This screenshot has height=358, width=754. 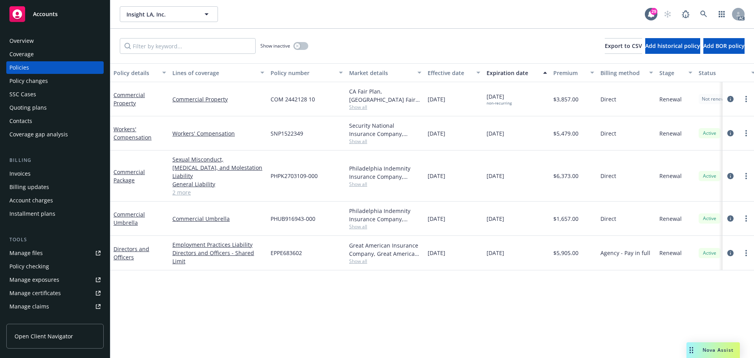 What do you see at coordinates (286, 252) in the screenshot?
I see `span: EPPE683602` at bounding box center [286, 252].